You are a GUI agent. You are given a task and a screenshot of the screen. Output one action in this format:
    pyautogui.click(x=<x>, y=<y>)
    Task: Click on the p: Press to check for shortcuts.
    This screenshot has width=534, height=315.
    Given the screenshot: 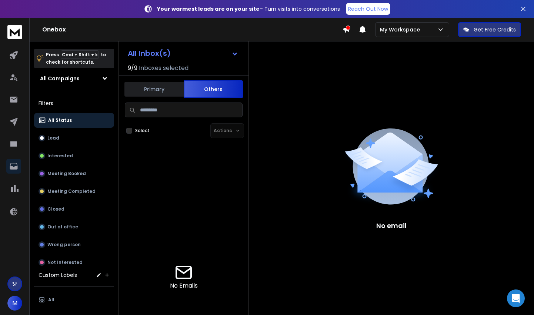 What is the action you would take?
    pyautogui.click(x=76, y=59)
    